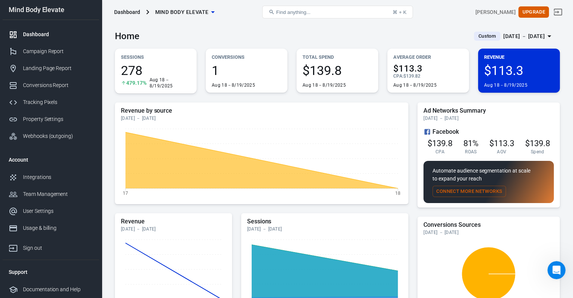  What do you see at coordinates (519, 57) in the screenshot?
I see `p: Revenue` at bounding box center [519, 57].